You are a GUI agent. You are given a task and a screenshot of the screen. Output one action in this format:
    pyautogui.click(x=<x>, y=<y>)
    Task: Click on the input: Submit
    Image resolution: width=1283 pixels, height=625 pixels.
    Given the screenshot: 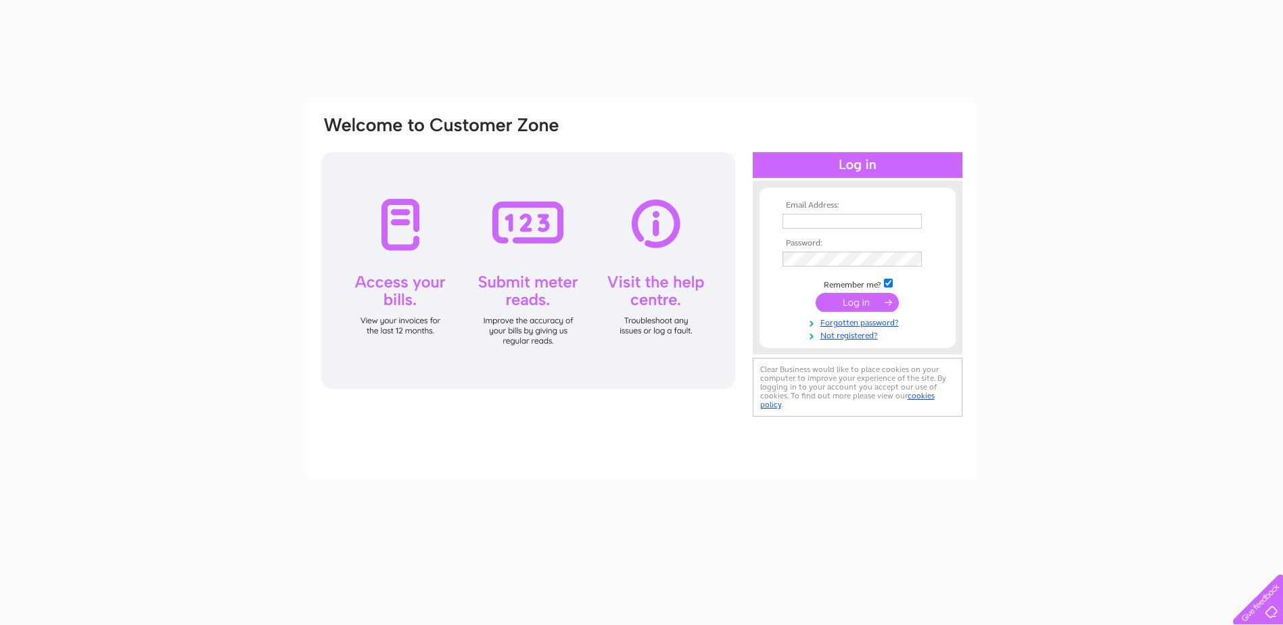 What is the action you would take?
    pyautogui.click(x=857, y=302)
    